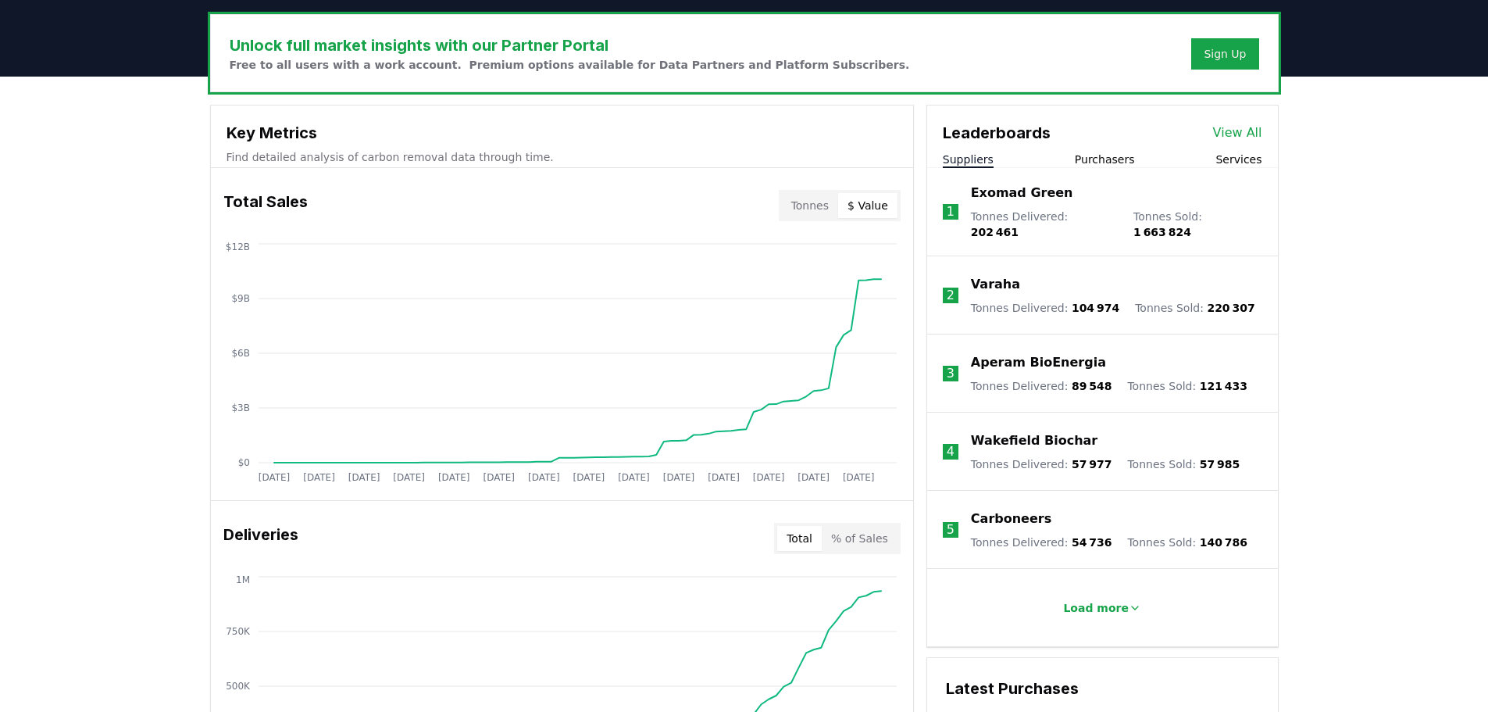  I want to click on tspan: $6B, so click(241, 353).